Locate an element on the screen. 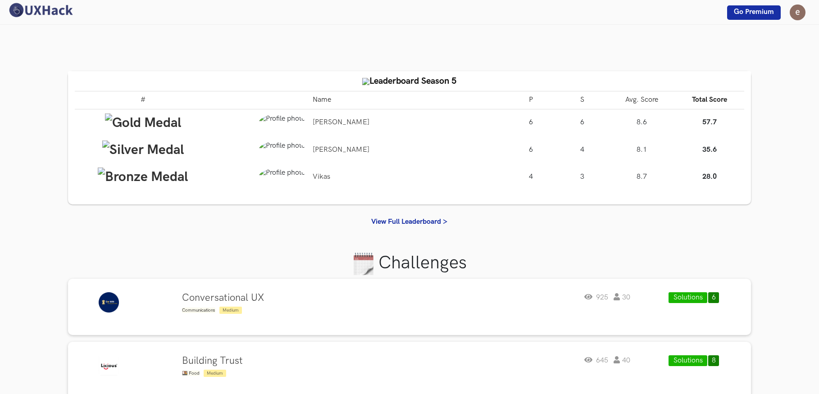 This screenshot has width=819, height=394. img: UXHack logo is located at coordinates (41, 10).